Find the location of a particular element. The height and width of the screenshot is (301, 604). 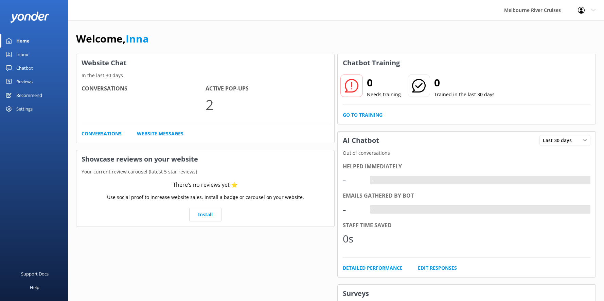

div: Home is located at coordinates (23, 41).